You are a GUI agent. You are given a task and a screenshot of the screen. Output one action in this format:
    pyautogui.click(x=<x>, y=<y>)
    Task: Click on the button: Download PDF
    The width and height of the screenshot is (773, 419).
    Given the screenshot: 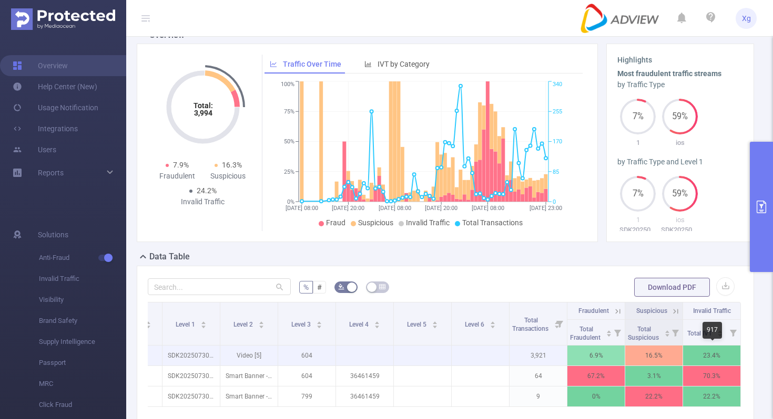 What is the action you would take?
    pyautogui.click(x=672, y=287)
    